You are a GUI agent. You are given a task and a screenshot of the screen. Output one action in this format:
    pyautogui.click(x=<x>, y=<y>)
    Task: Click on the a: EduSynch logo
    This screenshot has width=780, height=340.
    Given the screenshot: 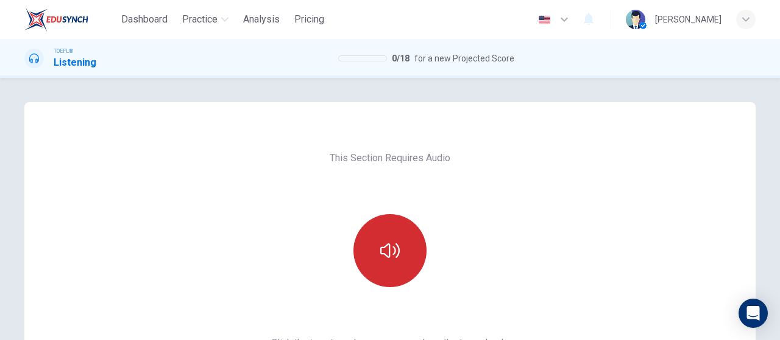 What is the action you would take?
    pyautogui.click(x=70, y=19)
    